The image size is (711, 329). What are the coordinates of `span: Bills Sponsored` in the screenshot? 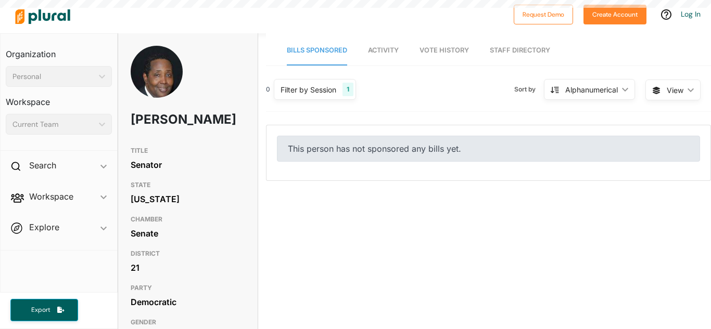 It's located at (317, 50).